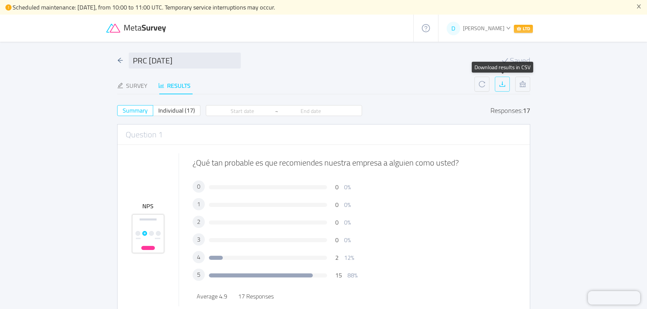  I want to click on i: icon: down, so click(508, 28).